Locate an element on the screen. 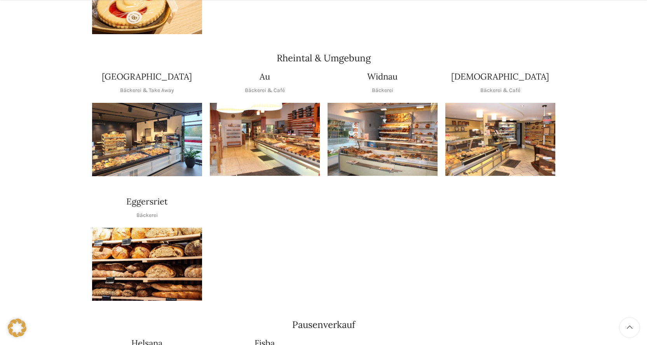 This screenshot has height=345, width=647. h2: Pausenverkauf is located at coordinates (324, 325).